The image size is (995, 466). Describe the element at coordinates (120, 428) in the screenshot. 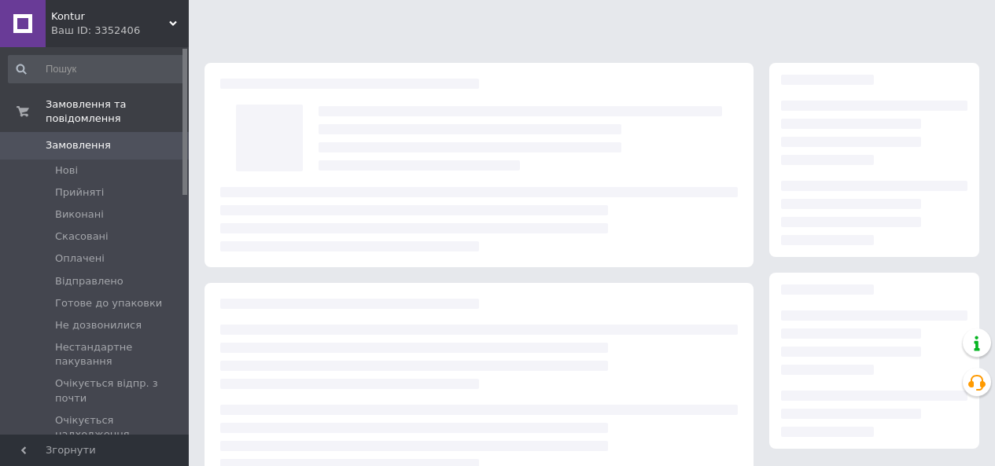

I see `span: Очікується надходження` at that location.